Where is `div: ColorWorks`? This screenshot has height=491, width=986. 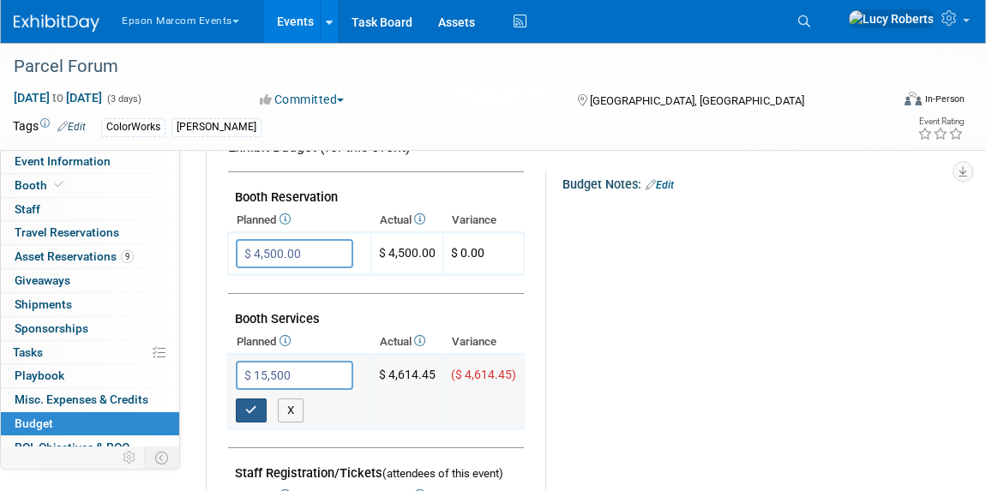 div: ColorWorks is located at coordinates (133, 127).